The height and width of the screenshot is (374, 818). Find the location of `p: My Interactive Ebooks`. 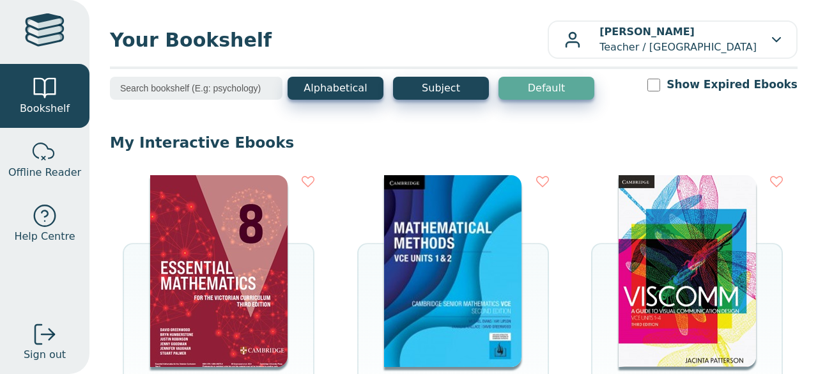

p: My Interactive Ebooks is located at coordinates (454, 143).